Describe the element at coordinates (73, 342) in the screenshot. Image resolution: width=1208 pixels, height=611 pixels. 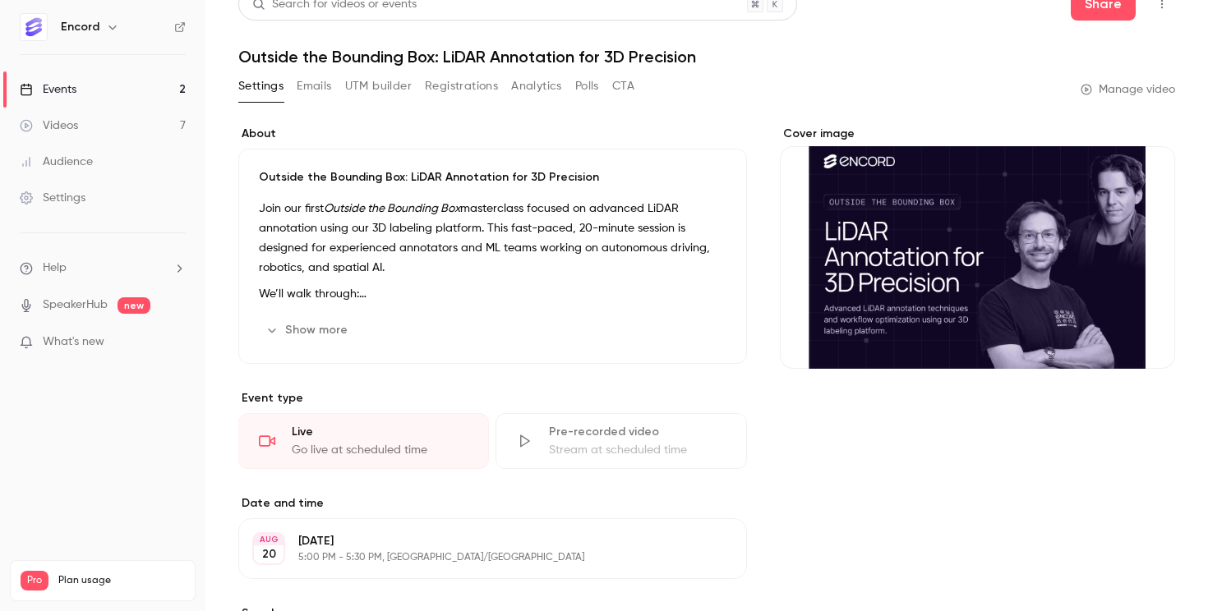
I see `span: What's new` at that location.